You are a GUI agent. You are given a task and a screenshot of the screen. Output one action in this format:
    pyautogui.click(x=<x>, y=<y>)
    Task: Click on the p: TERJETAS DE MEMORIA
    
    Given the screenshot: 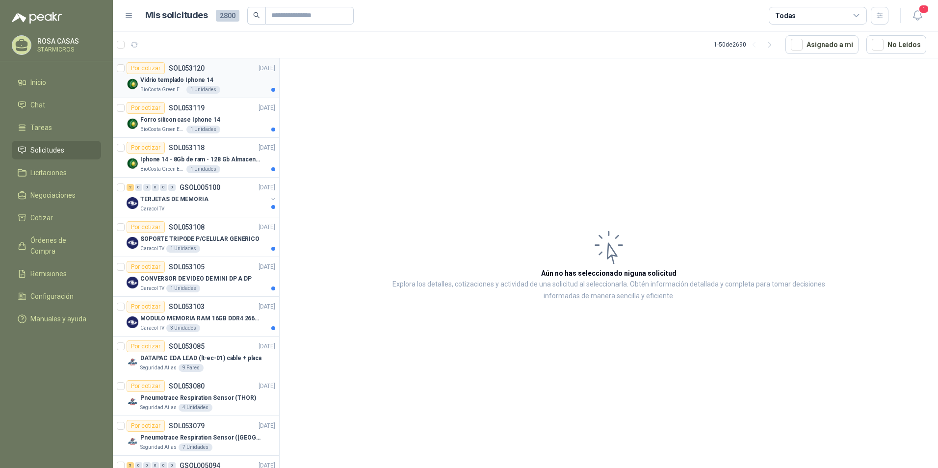 What is the action you would take?
    pyautogui.click(x=174, y=199)
    